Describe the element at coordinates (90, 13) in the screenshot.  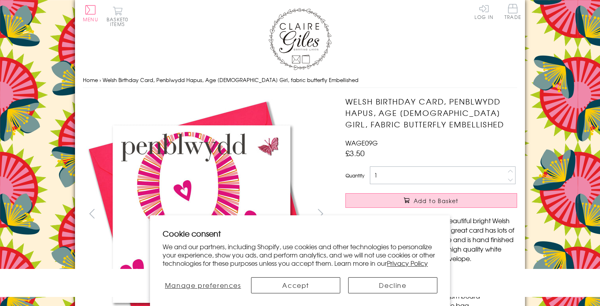
I see `button: Menu` at that location.